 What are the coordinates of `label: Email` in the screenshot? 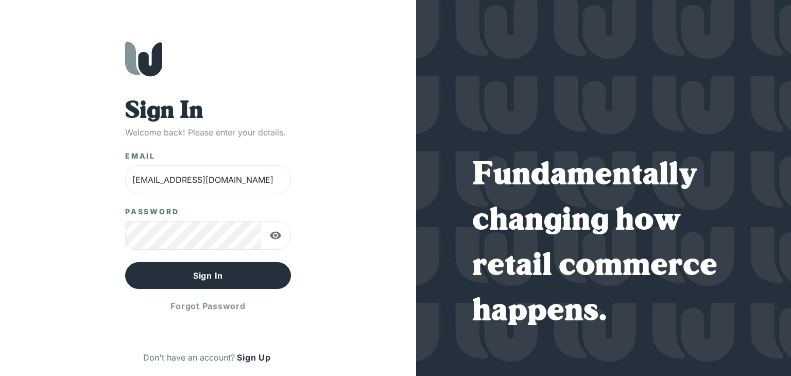 It's located at (140, 156).